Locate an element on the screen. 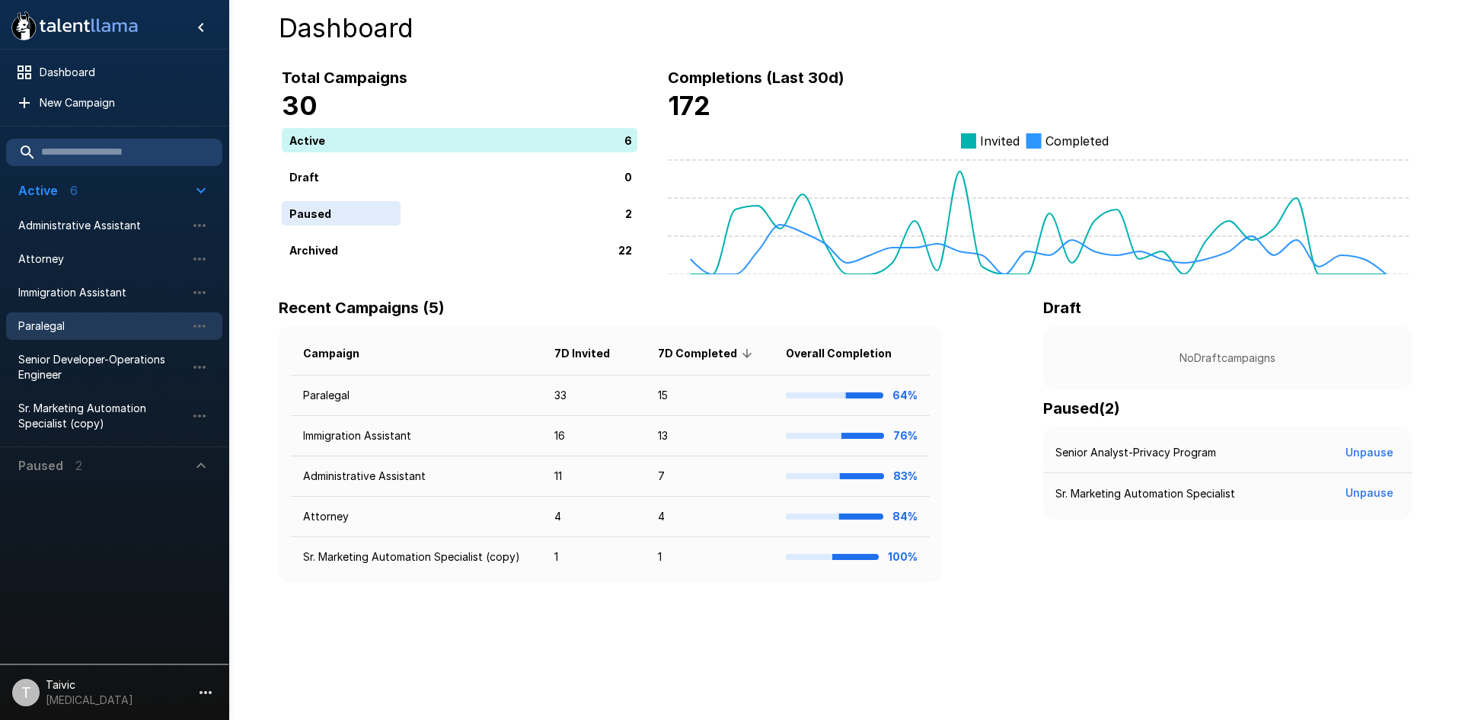 Image resolution: width=1462 pixels, height=720 pixels. td: 11 is located at coordinates (594, 476).